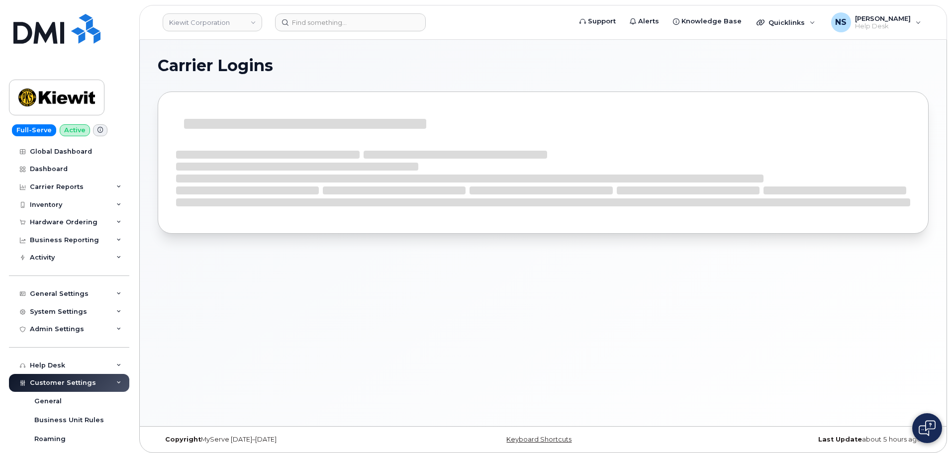 This screenshot has width=952, height=453. Describe the element at coordinates (215, 66) in the screenshot. I see `span: Carrier Logins` at that location.